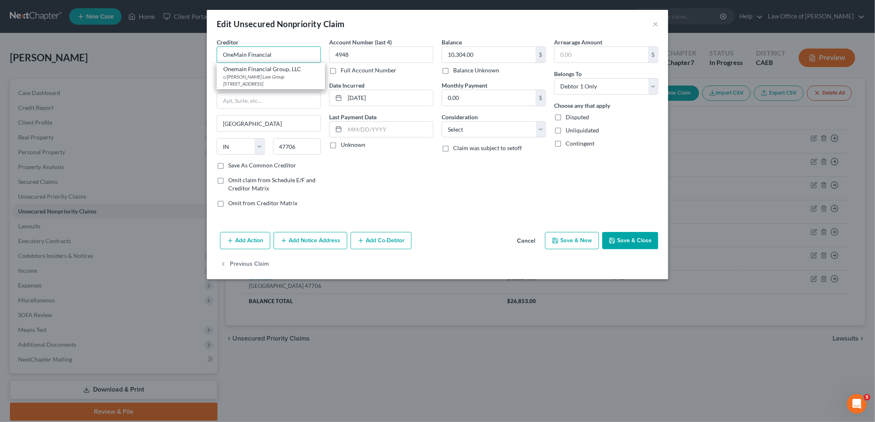 Image resolution: width=875 pixels, height=422 pixels. I want to click on span: 5, so click(867, 398).